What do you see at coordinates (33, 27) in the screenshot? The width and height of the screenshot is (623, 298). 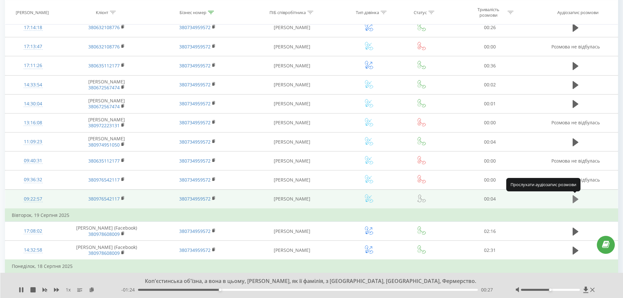 I see `div: 17:14:18` at bounding box center [33, 27].